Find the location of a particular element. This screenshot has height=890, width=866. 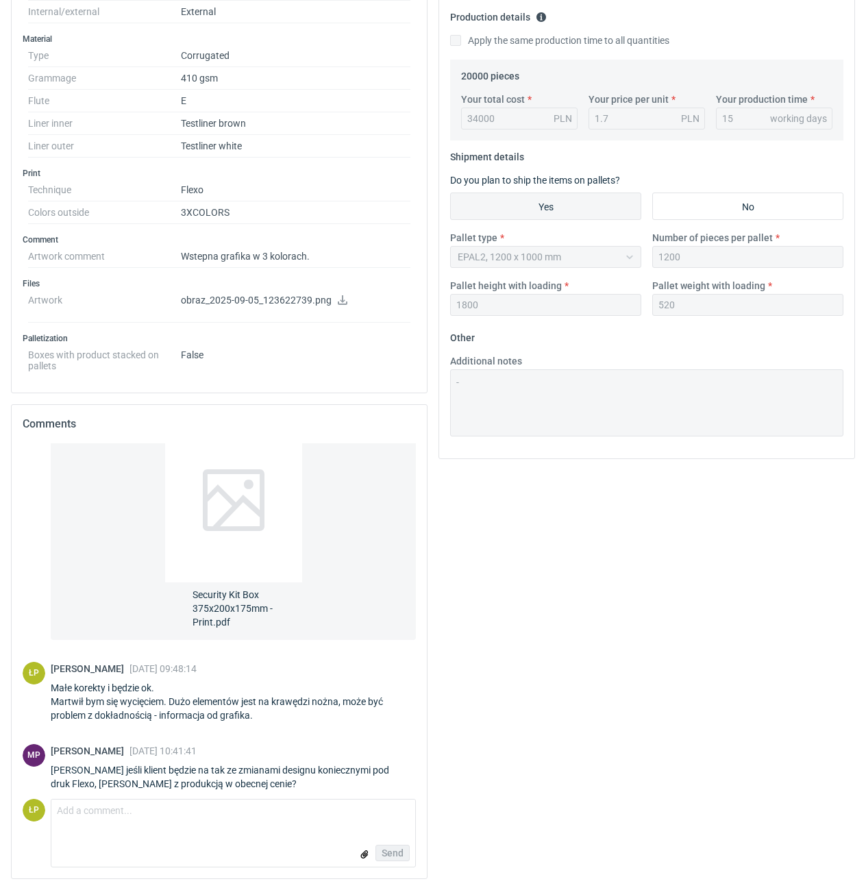

dd: E is located at coordinates (295, 101).